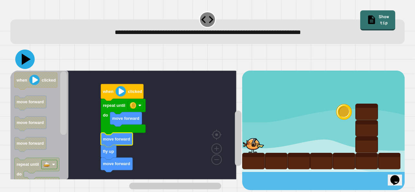 The width and height of the screenshot is (415, 192). I want to click on a: Show tip, so click(377, 20).